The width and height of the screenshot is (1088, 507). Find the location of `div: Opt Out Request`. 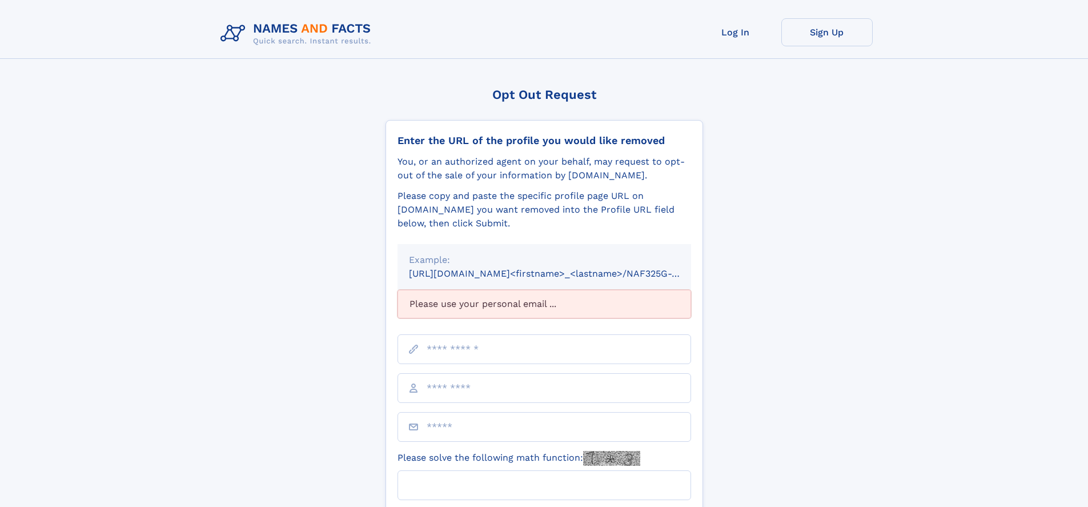

div: Opt Out Request is located at coordinates (544, 94).